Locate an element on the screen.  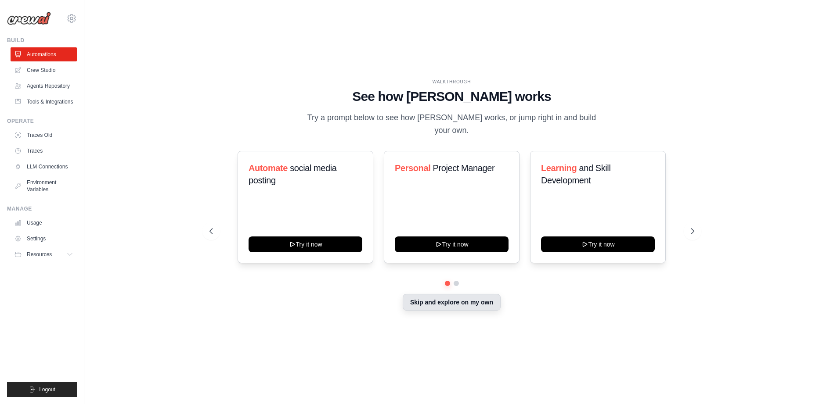
span: Resources is located at coordinates (39, 255).